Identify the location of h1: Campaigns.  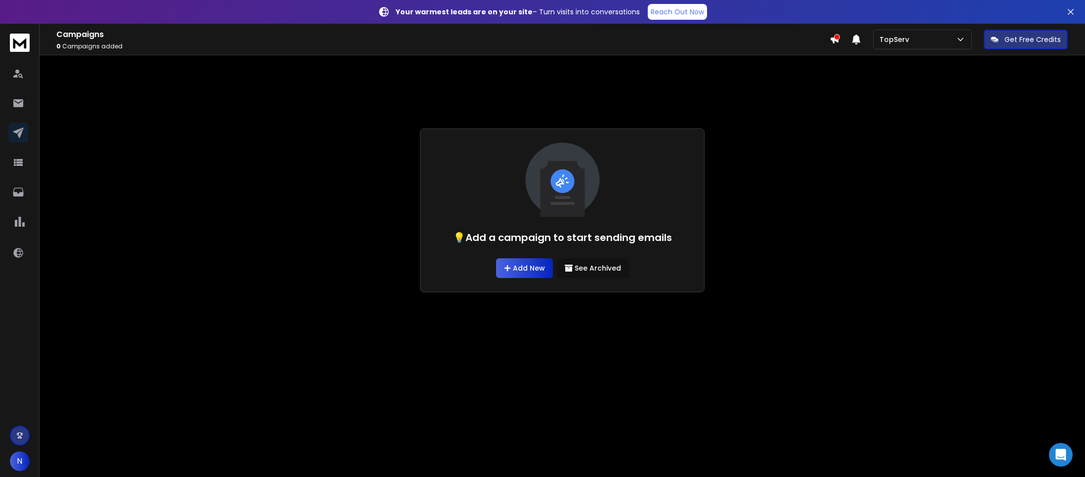
(443, 35).